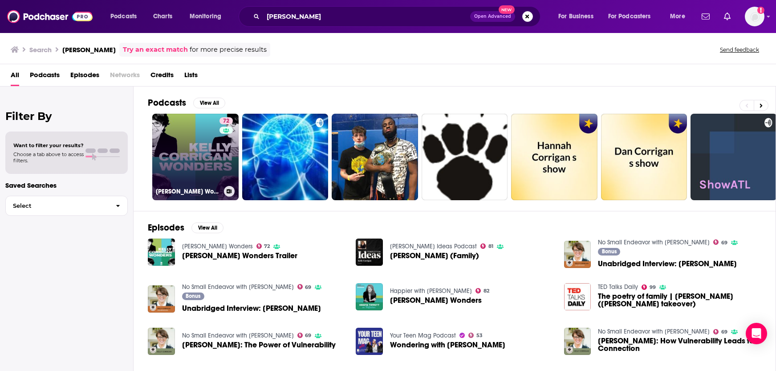 The width and height of the screenshot is (776, 371). I want to click on span: All, so click(15, 77).